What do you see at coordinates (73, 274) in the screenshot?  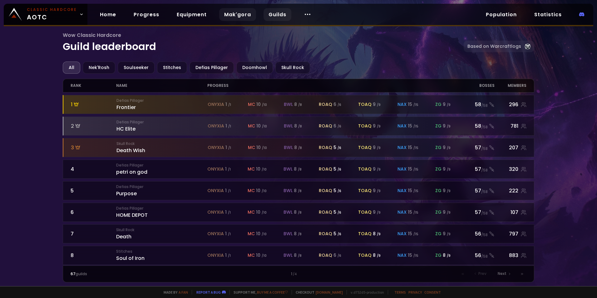 I see `span: 67` at bounding box center [73, 274].